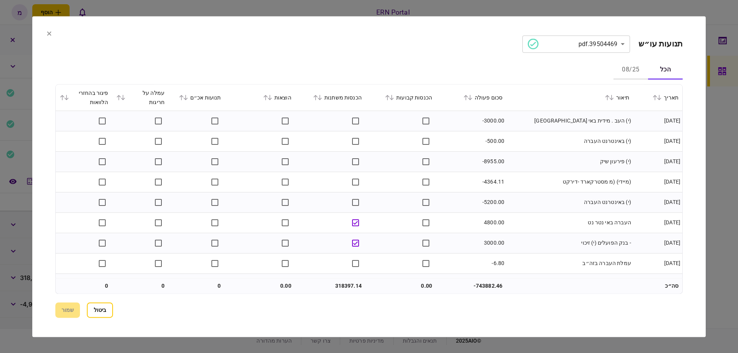  Describe the element at coordinates (84, 98) in the screenshot. I see `div: פיגור בהחזרי הלוואות` at that location.